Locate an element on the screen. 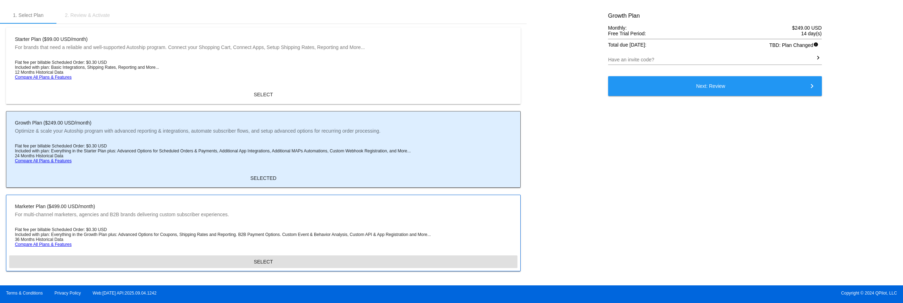  li: 12 Months Historical Data is located at coordinates (263, 72).